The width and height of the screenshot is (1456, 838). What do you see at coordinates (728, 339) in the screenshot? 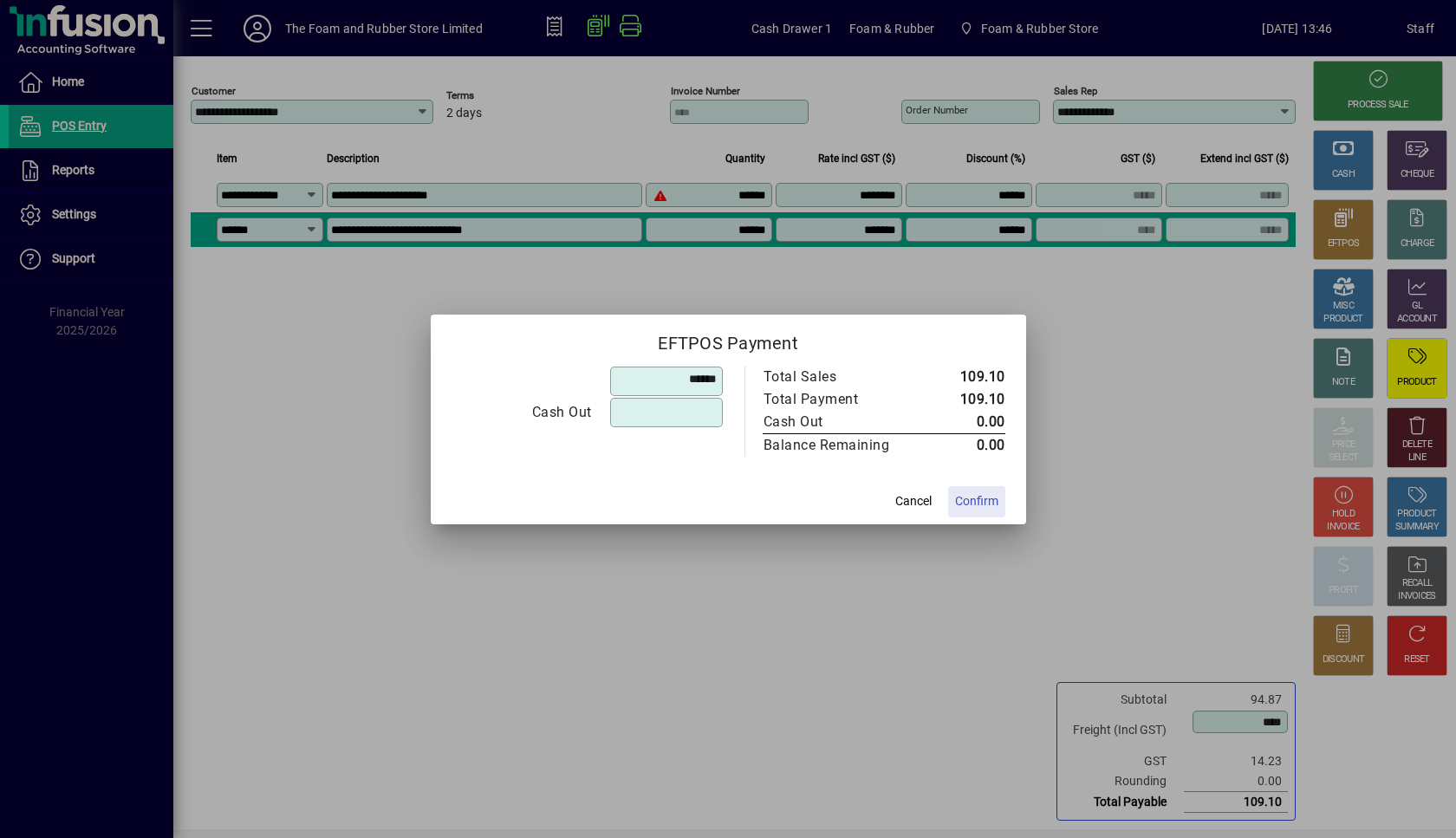
I see `h2: EFTPOS Payment` at bounding box center [728, 339].